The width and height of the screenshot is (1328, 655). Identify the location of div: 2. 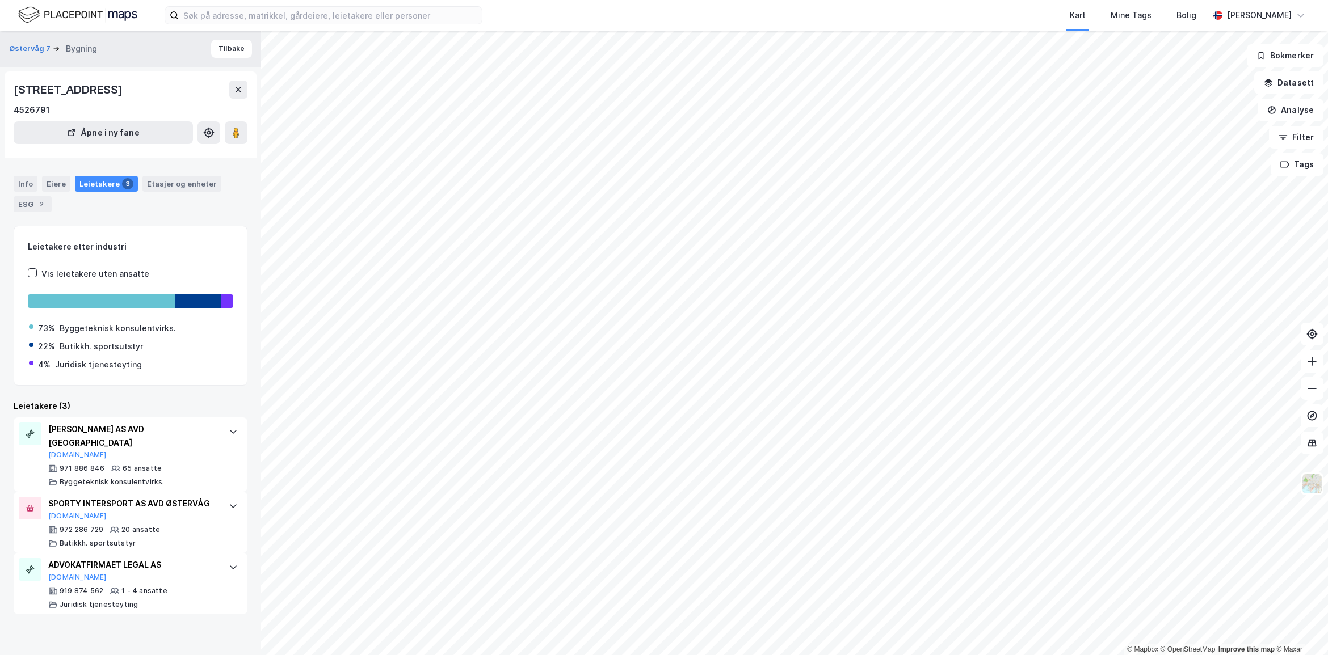
(41, 204).